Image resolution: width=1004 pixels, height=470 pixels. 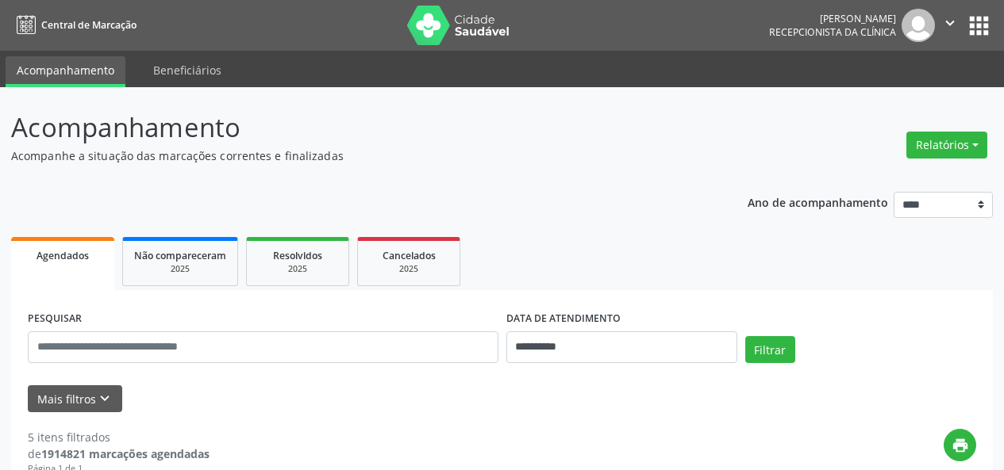 What do you see at coordinates (946, 145) in the screenshot?
I see `button: Relatórios` at bounding box center [946, 145].